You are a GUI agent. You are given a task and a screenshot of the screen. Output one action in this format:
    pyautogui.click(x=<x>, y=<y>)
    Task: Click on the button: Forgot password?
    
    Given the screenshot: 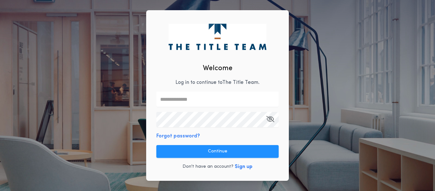 What is the action you would take?
    pyautogui.click(x=178, y=136)
    